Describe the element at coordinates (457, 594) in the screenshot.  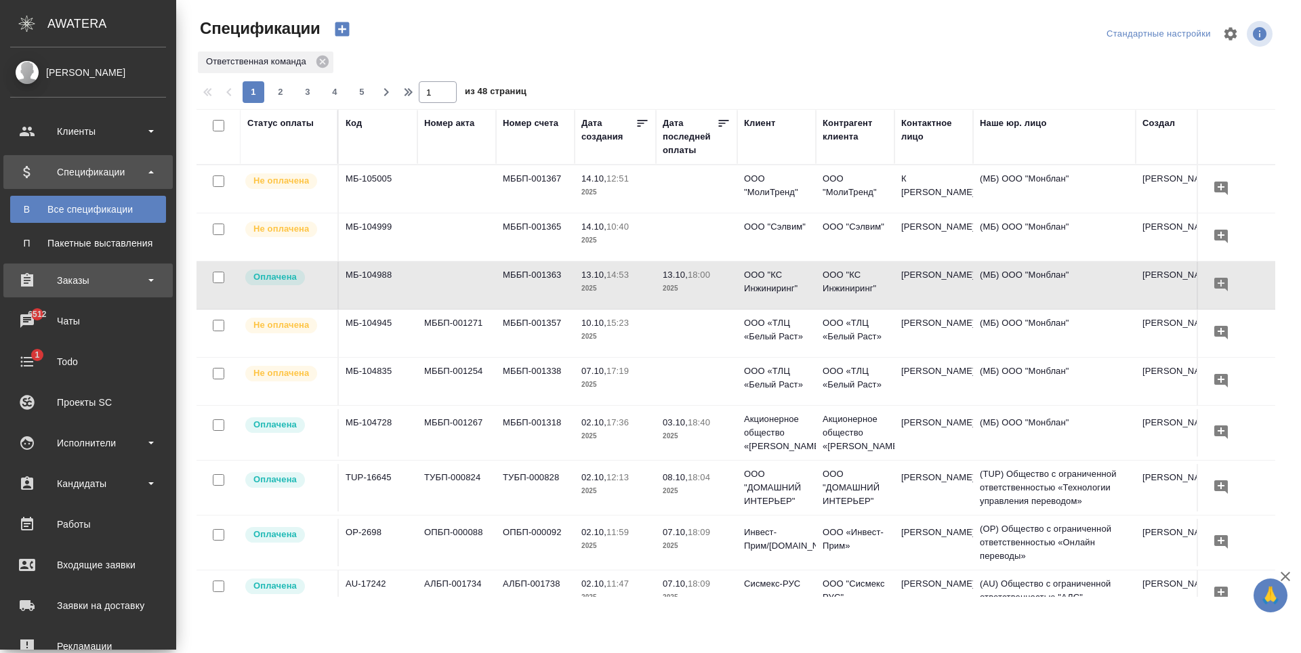
I see `td: АЛБП-001734` at that location.